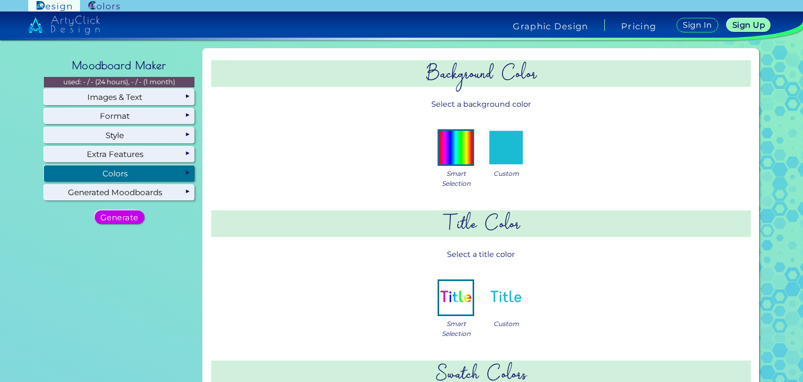 The height and width of the screenshot is (382, 803). I want to click on h2: Moodboard Maker, so click(119, 65).